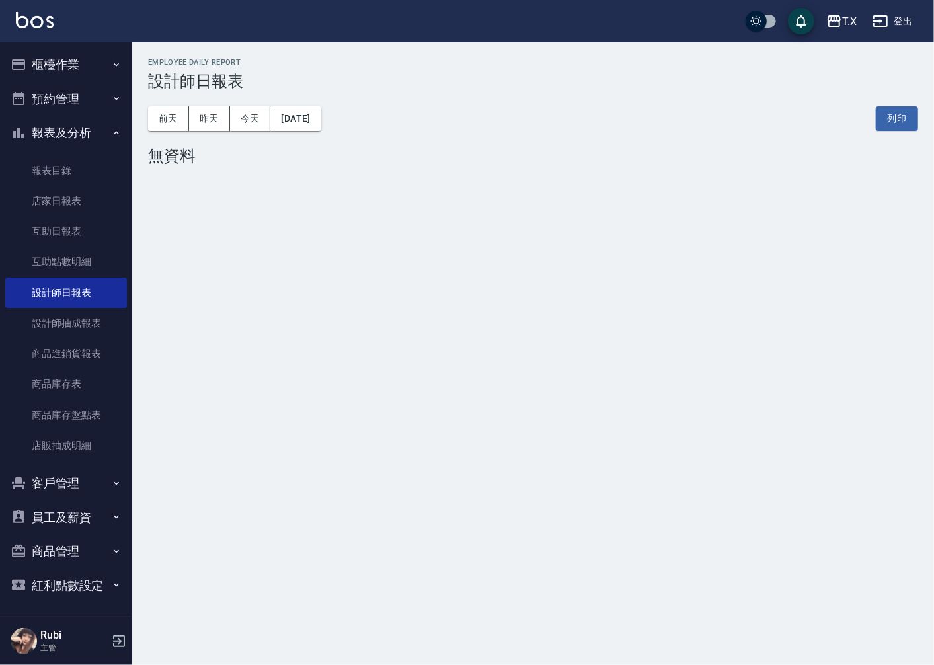 This screenshot has height=665, width=934. Describe the element at coordinates (66, 231) in the screenshot. I see `a: 互助日報表` at that location.